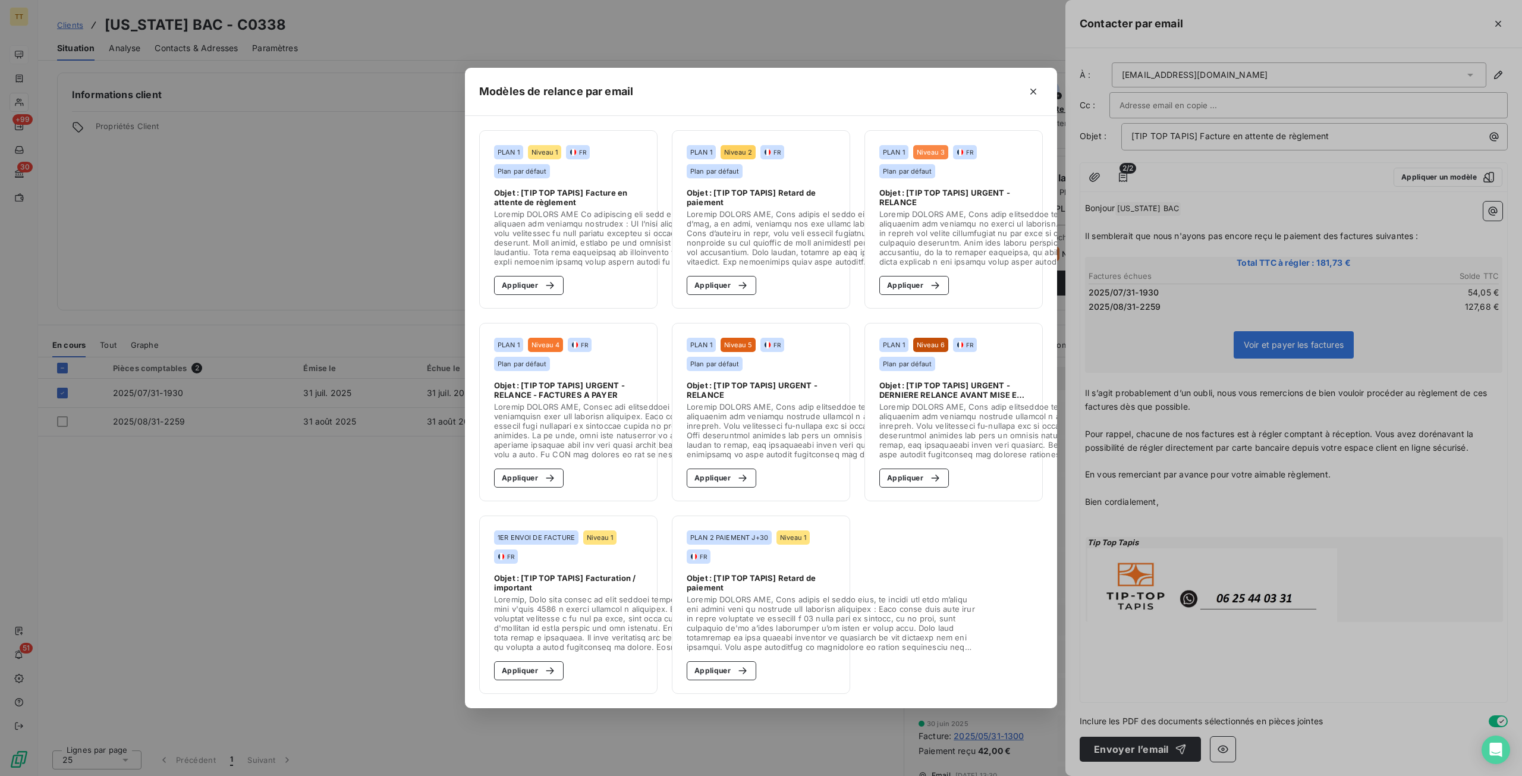 The height and width of the screenshot is (776, 1522). What do you see at coordinates (738, 345) in the screenshot?
I see `span: Niveau 5` at bounding box center [738, 345].